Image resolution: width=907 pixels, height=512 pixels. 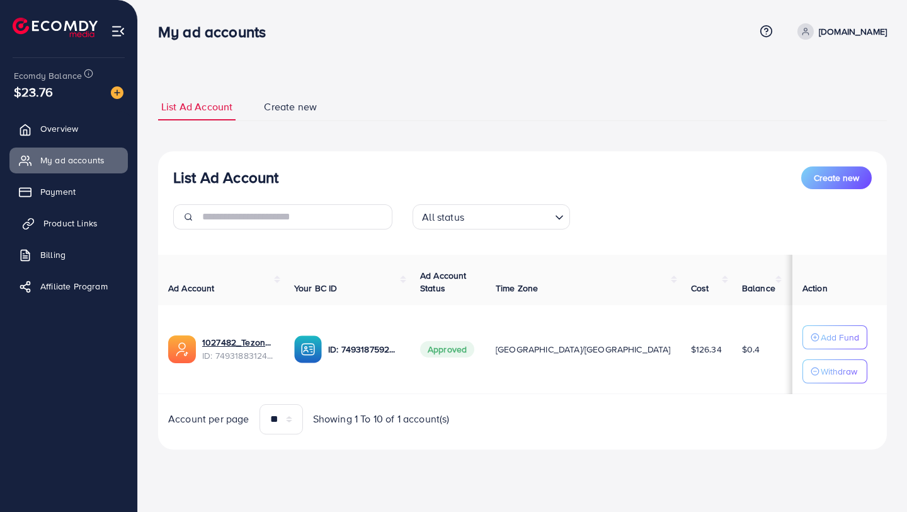 I want to click on img: menu, so click(x=118, y=31).